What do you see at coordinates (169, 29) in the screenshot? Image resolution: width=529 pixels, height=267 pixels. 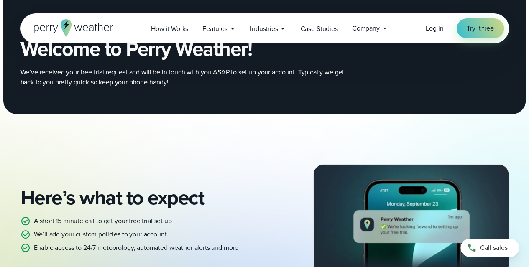 I see `span: How it Works` at bounding box center [169, 29].